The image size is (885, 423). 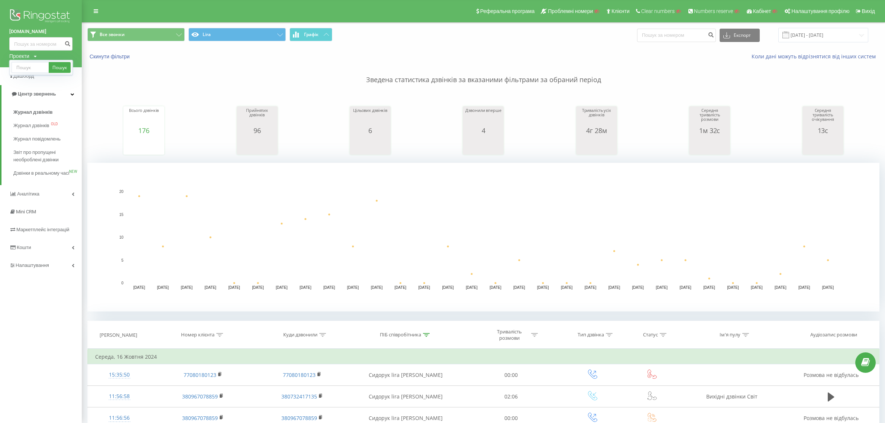 I want to click on div: Середня тривалість очікування, so click(x=822, y=117).